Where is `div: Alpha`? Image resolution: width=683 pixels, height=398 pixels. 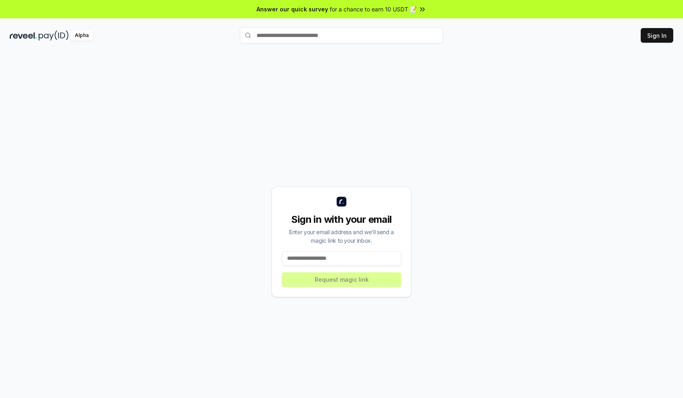
div: Alpha is located at coordinates (82, 35).